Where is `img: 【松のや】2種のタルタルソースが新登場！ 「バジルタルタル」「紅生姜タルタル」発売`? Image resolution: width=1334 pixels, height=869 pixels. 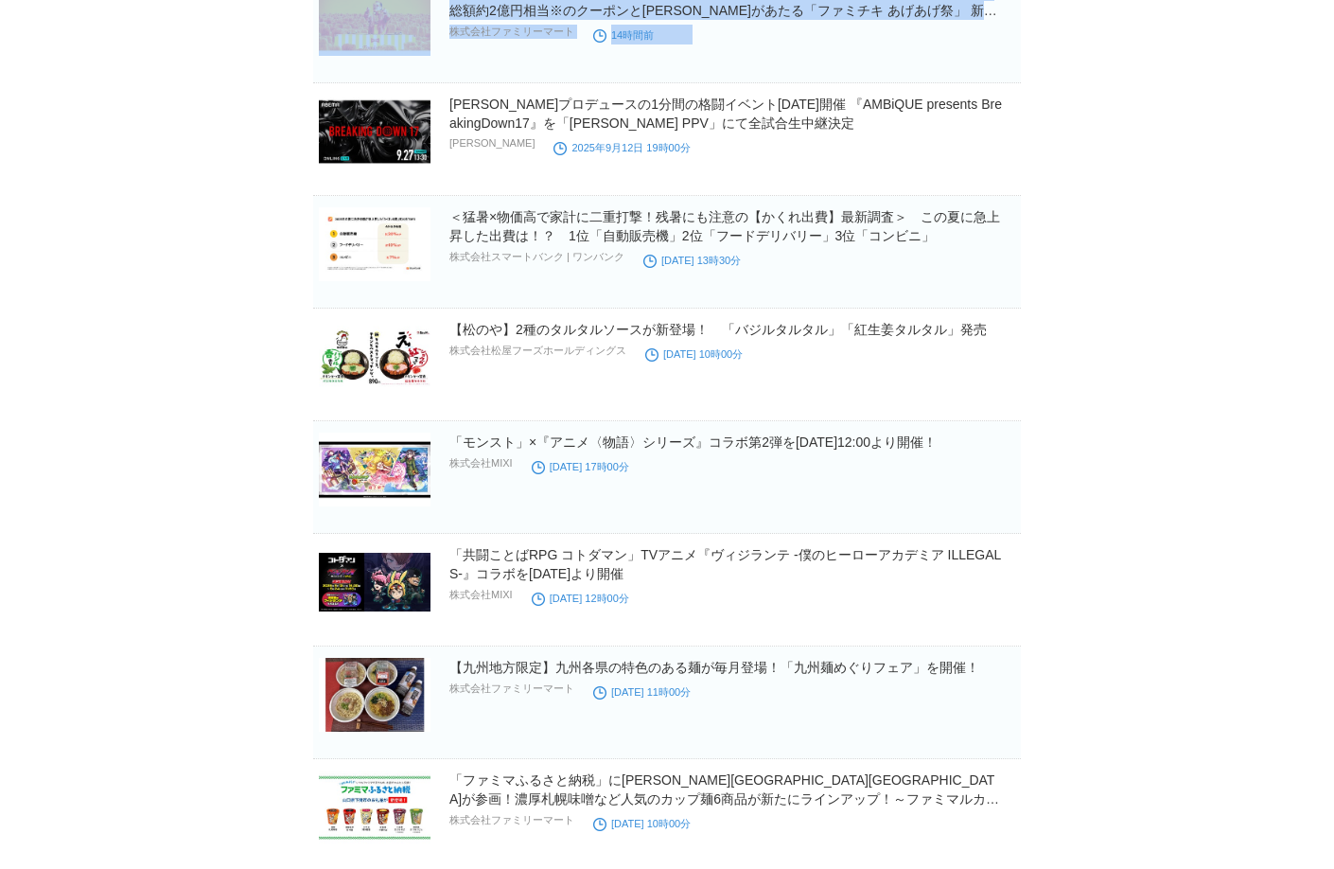
img: 【松のや】2種のタルタルソースが新登場！ 「バジルタルタル」「紅生姜タルタル」発売 is located at coordinates (375, 357).